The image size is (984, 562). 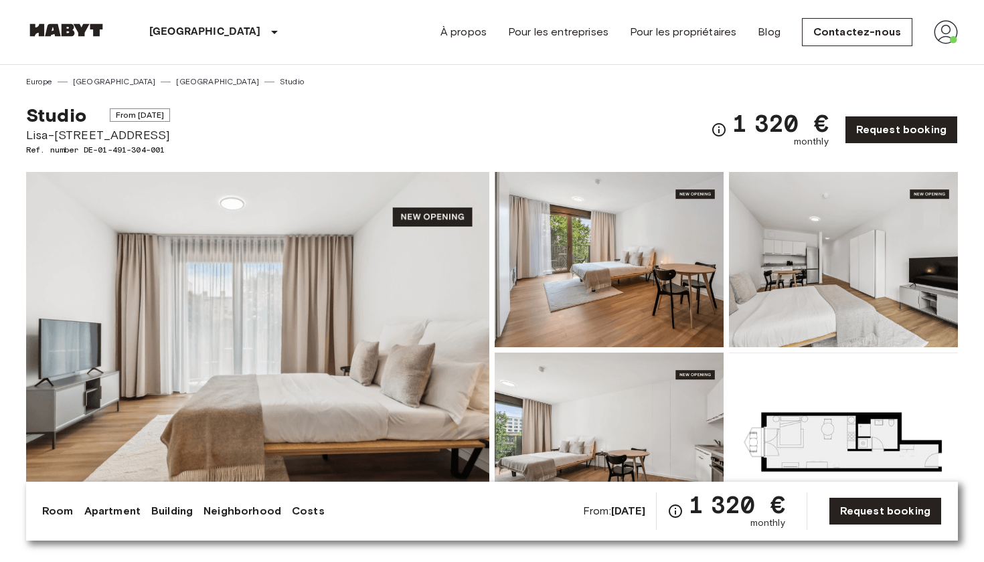 I want to click on img: Marketing picture of unit DE-01-491-304-001, so click(x=258, y=350).